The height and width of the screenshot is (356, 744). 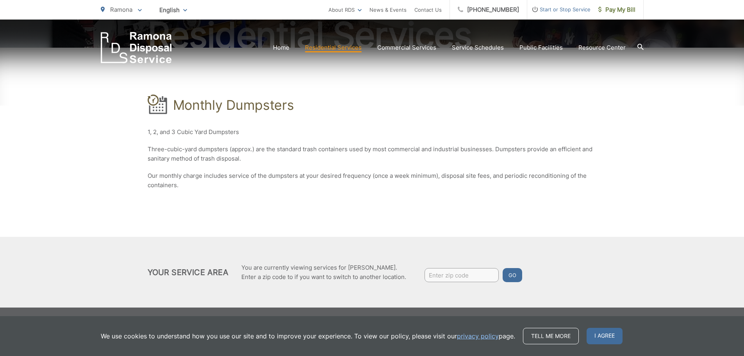 I want to click on p: Our monthly charge includes service of the dumpsters at your desired frequency (once a week minim..., so click(x=372, y=180).